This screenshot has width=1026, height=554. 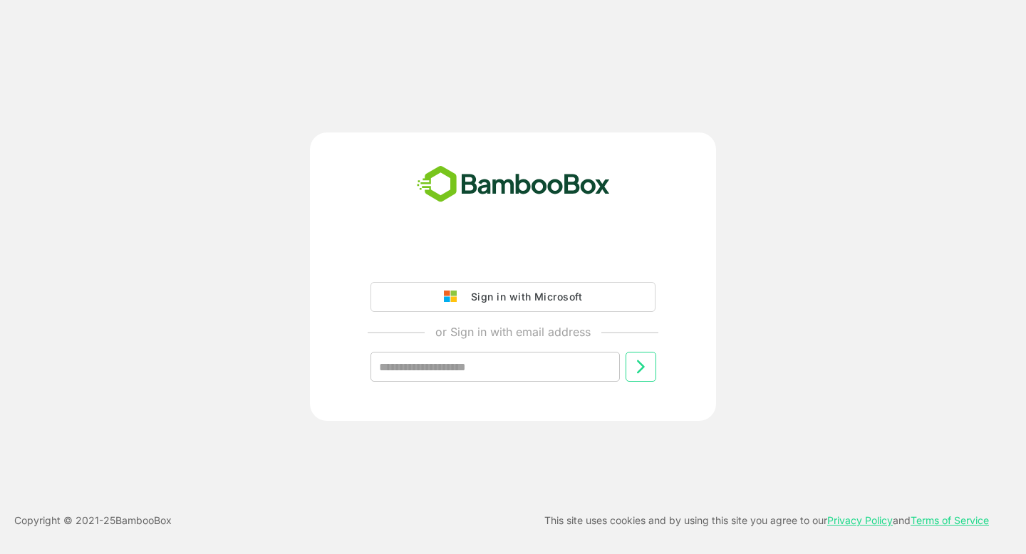 What do you see at coordinates (93, 521) in the screenshot?
I see `p: Copyright © 2021- 25 BambooBox` at bounding box center [93, 521].